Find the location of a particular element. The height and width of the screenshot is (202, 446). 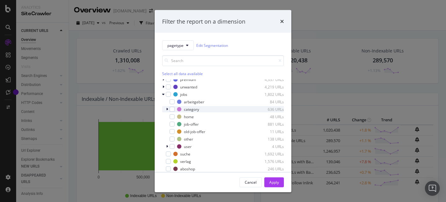

div: 11 URLs is located at coordinates (268, 131).